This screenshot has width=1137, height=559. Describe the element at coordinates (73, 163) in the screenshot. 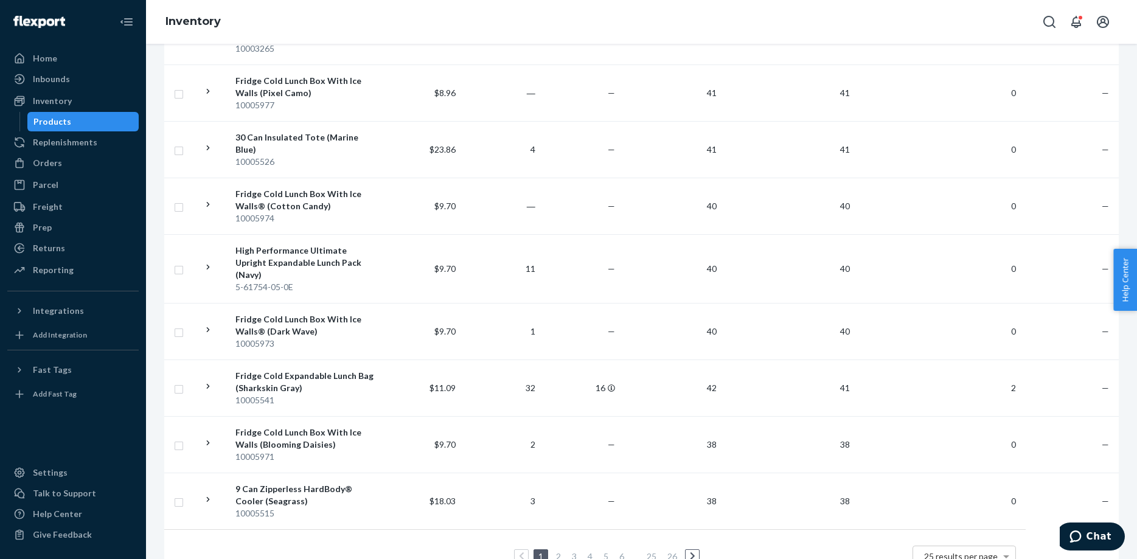

I see `a: Orders` at that location.